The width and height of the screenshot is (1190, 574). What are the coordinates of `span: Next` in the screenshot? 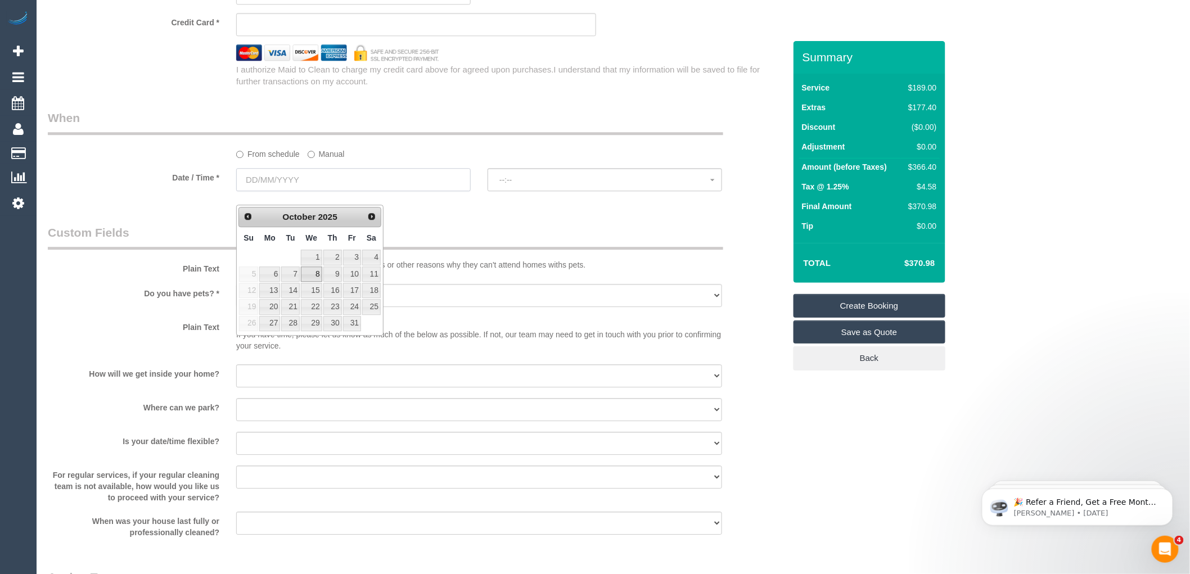 It's located at (372, 217).